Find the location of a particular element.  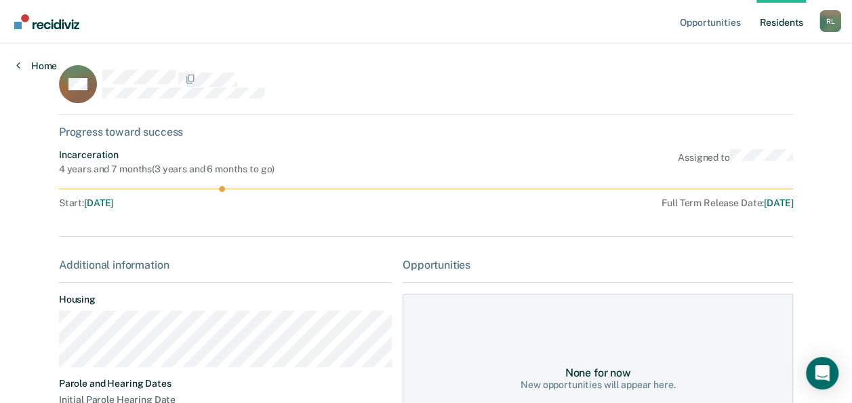

div: New opportunities will appear here. is located at coordinates (598, 384).